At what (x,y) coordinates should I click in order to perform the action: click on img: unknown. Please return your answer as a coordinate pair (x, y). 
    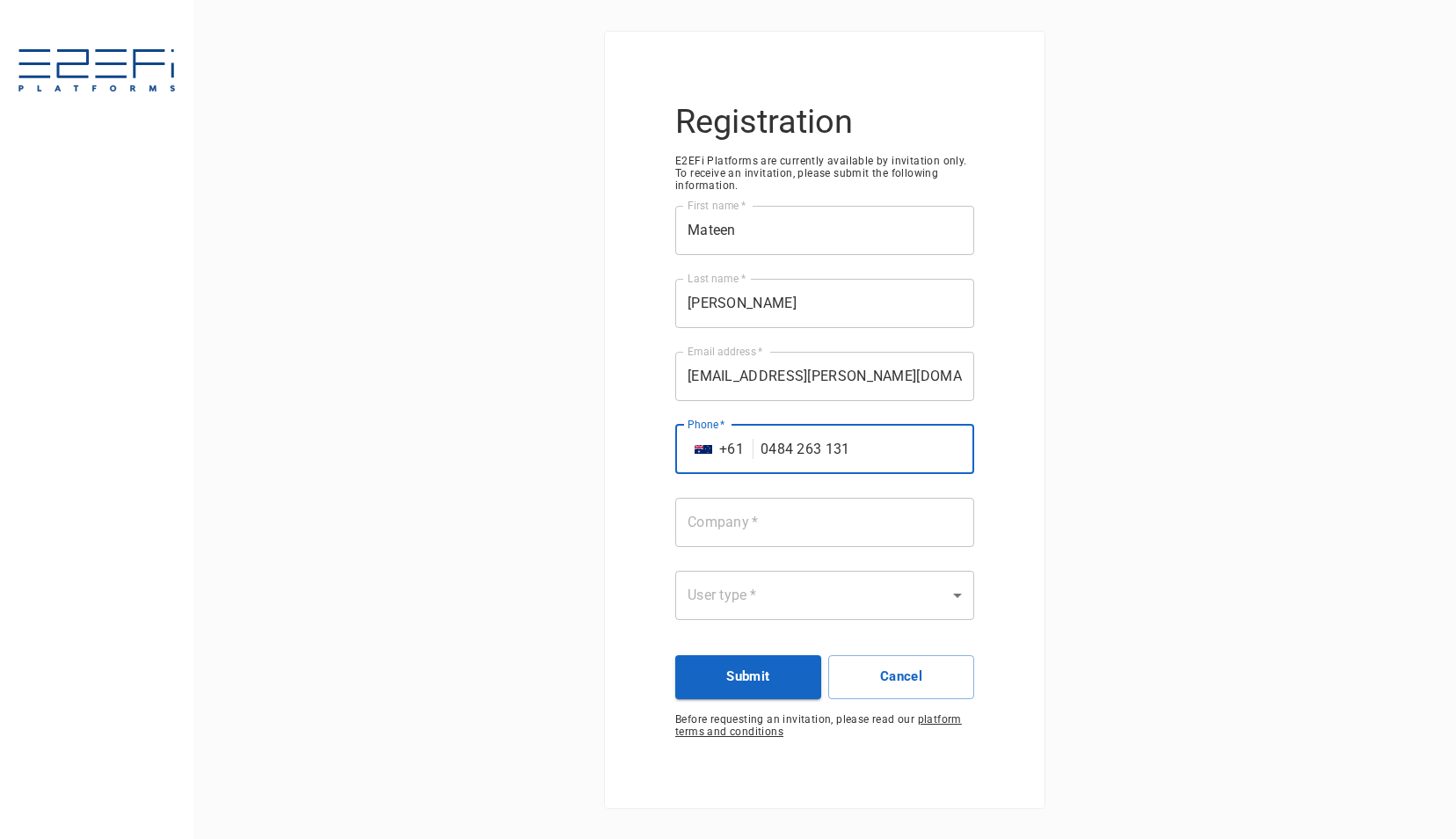
    Looking at the image, I should click on (704, 450).